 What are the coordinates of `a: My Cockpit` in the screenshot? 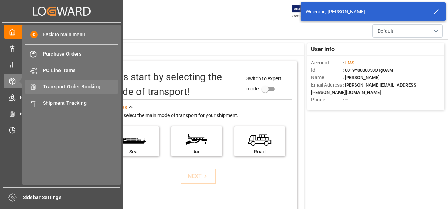 It's located at (62, 32).